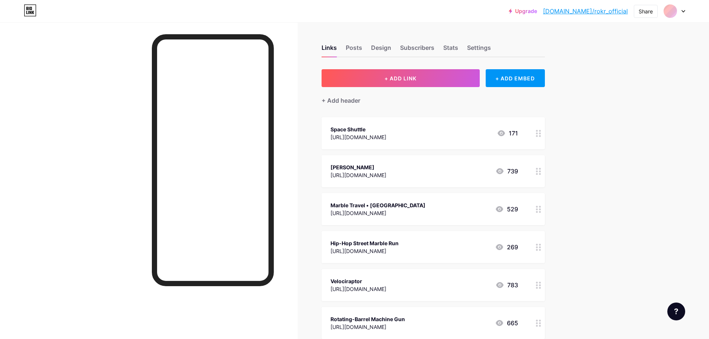 This screenshot has width=709, height=339. Describe the element at coordinates (417, 50) in the screenshot. I see `div: Subscribers` at that location.